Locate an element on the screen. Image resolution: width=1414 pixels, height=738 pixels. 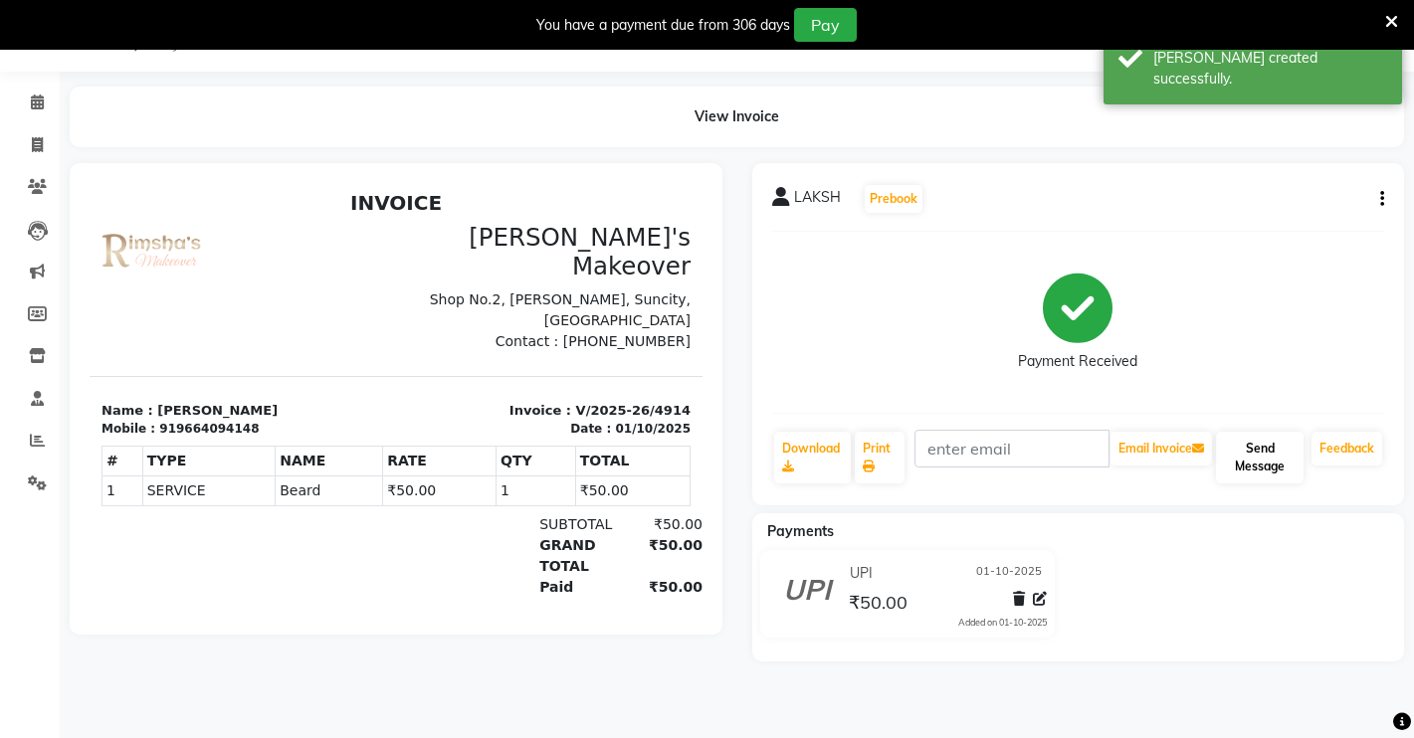
div: Mobile : is located at coordinates (39, 246).